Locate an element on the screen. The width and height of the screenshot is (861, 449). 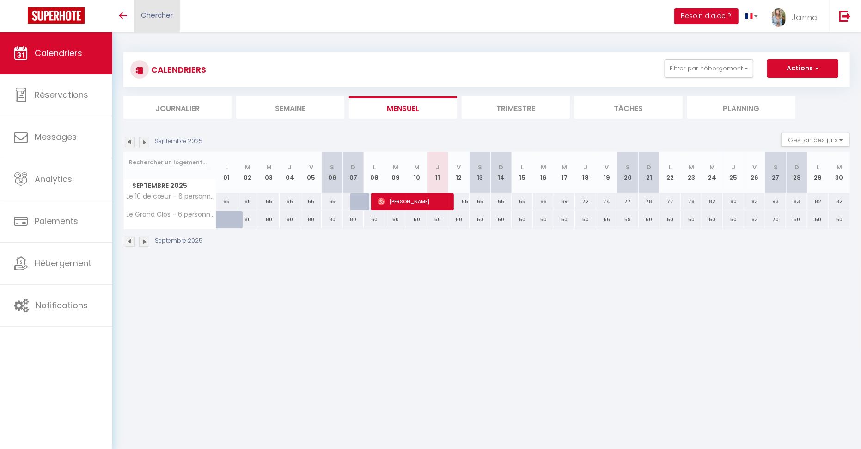
div: 66 is located at coordinates (544, 201).